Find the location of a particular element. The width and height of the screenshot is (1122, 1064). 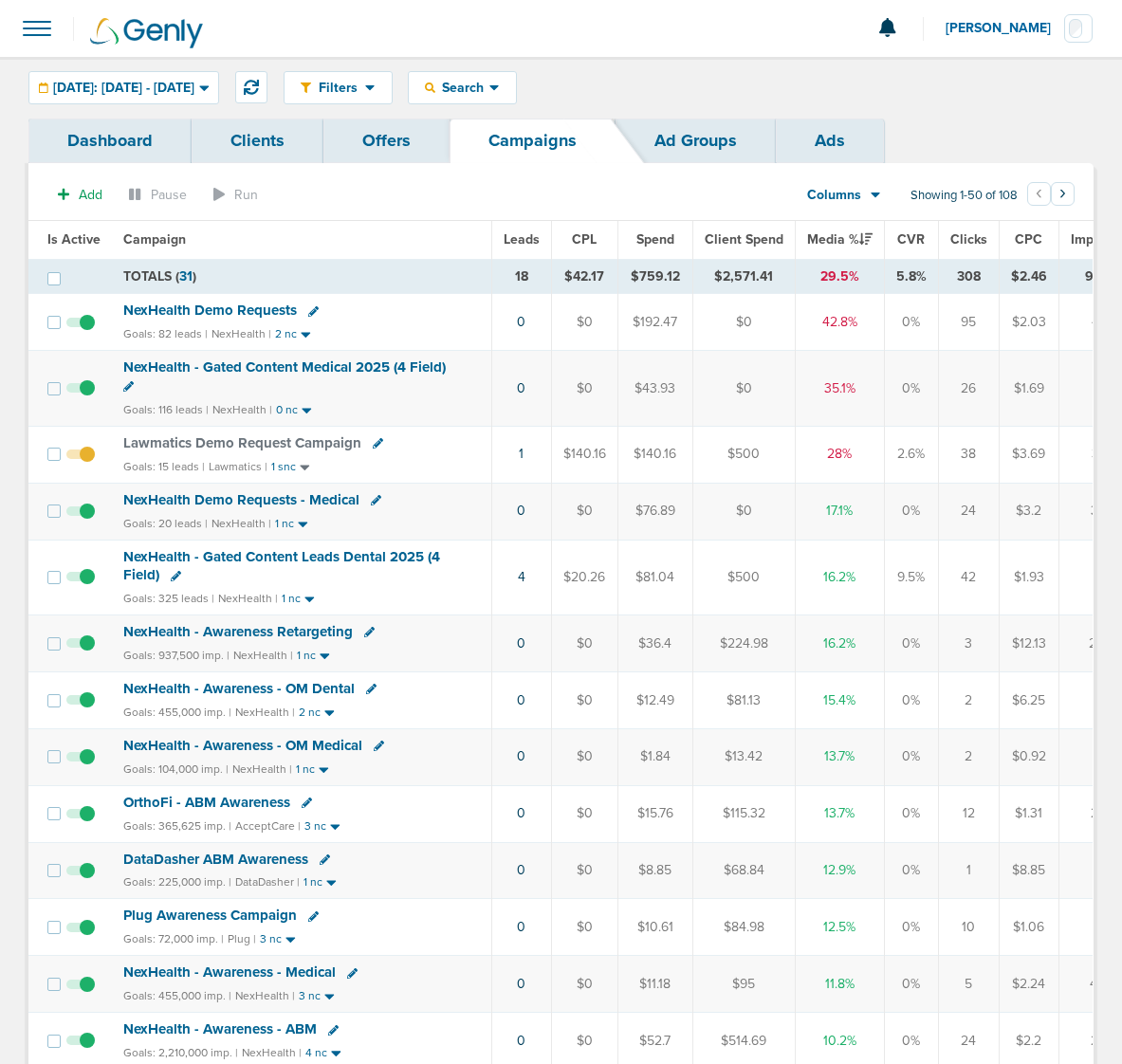

span: NexHealth Demo Requests - Medical is located at coordinates (241, 500).